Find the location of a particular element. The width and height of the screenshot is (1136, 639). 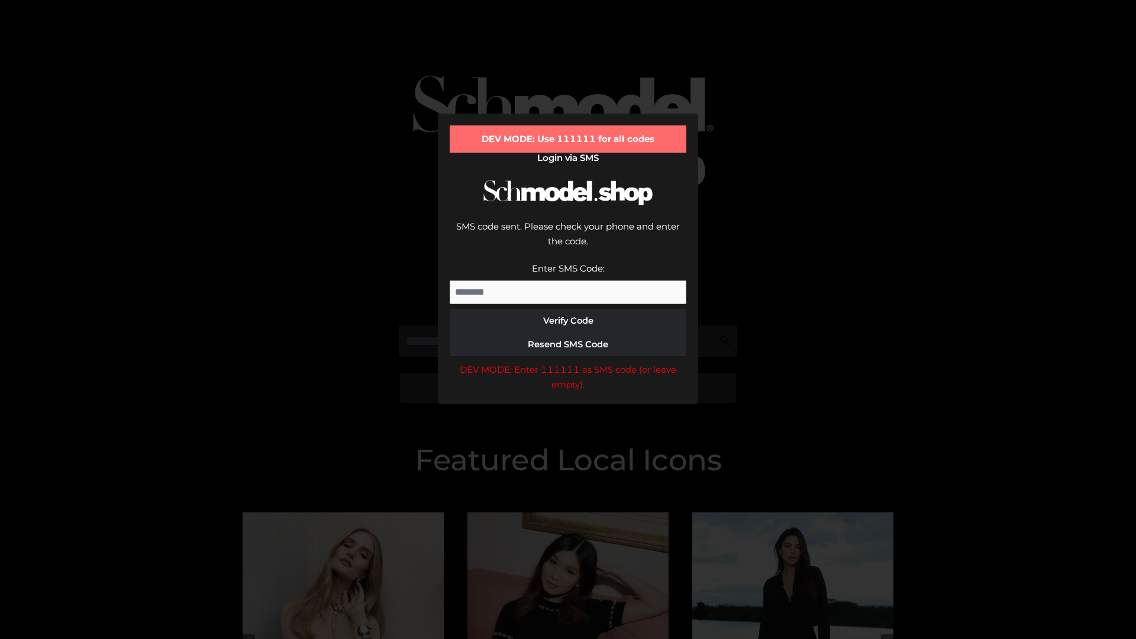

button: Resend SMS Code is located at coordinates (568, 344).